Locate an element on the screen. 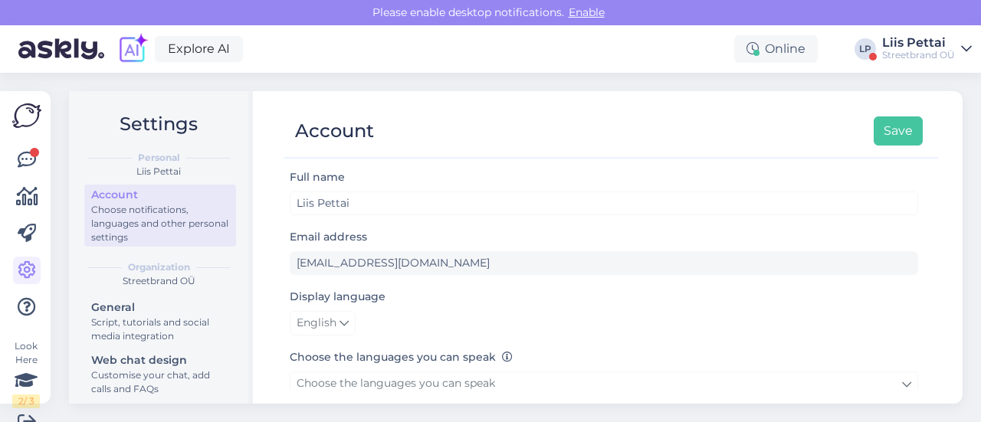 This screenshot has height=422, width=981. span: Choose the languages you can speak is located at coordinates (396, 383).